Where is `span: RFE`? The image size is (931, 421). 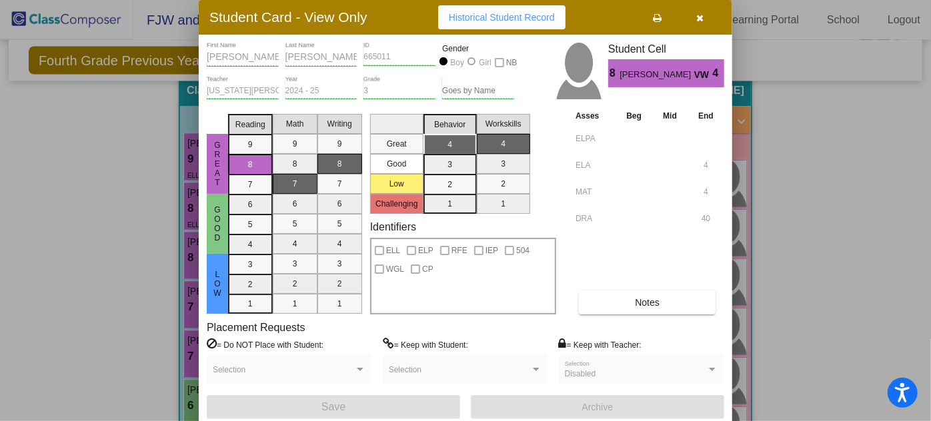 span: RFE is located at coordinates (459, 251).